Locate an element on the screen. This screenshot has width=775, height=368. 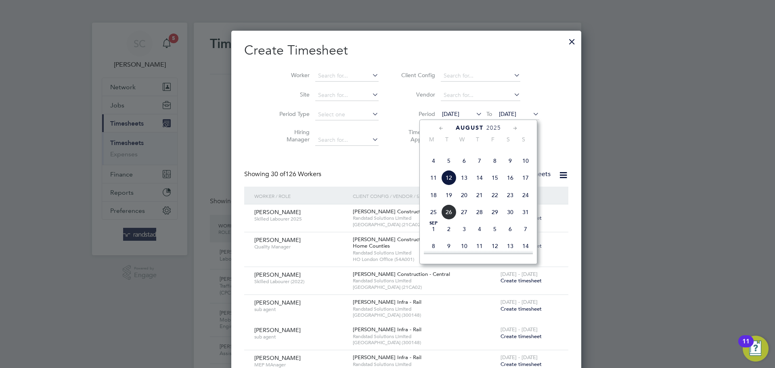
span: 15 is located at coordinates (495, 178).